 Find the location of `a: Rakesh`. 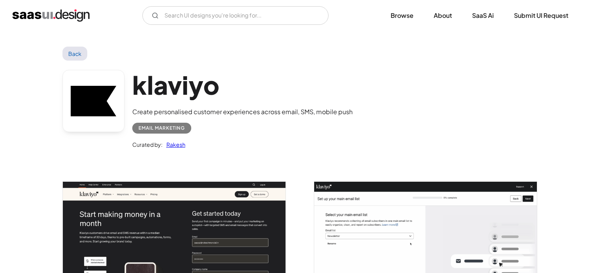

a: Rakesh is located at coordinates (174, 144).